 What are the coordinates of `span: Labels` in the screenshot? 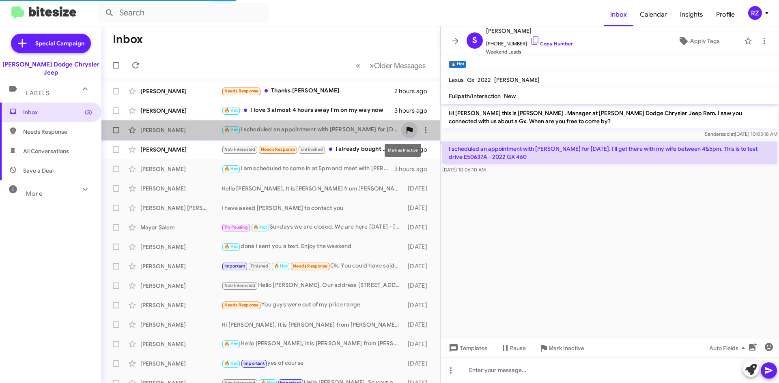 It's located at (38, 93).